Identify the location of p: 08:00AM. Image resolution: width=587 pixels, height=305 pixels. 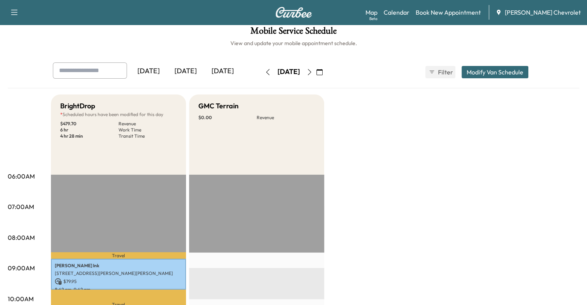
(21, 238).